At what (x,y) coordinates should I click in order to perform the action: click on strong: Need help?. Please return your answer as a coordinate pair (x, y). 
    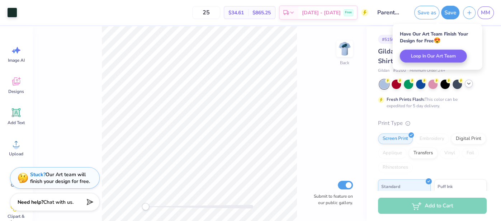
    Looking at the image, I should click on (31, 202).